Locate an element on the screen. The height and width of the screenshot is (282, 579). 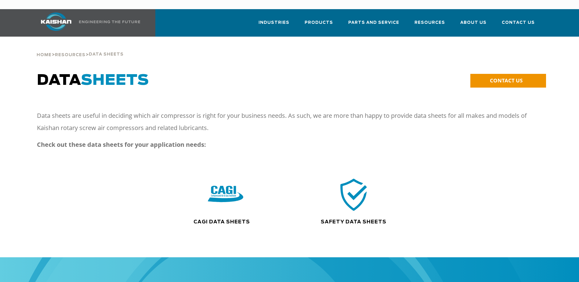
img: Engineering the future is located at coordinates (110, 22).